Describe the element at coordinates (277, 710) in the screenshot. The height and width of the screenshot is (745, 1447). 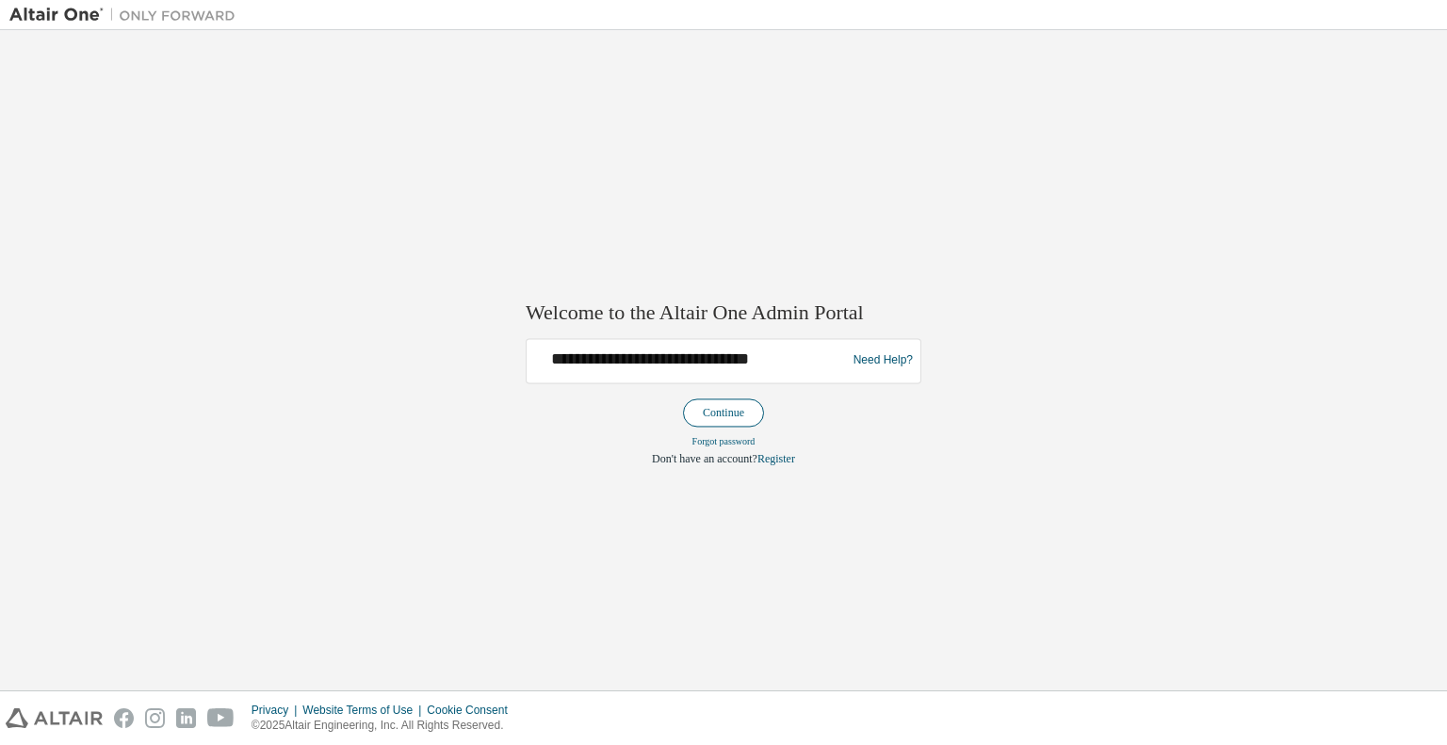
I see `div: Privacy` at that location.